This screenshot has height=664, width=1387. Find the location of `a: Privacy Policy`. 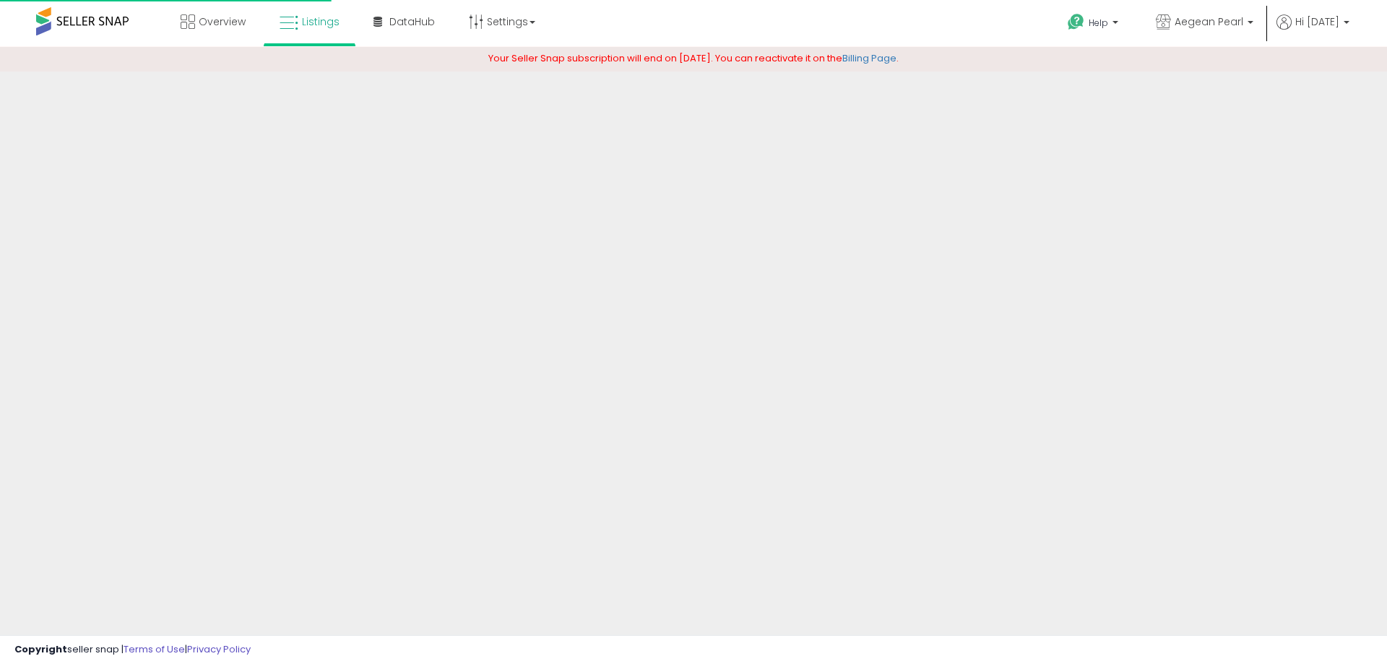

a: Privacy Policy is located at coordinates (219, 648).